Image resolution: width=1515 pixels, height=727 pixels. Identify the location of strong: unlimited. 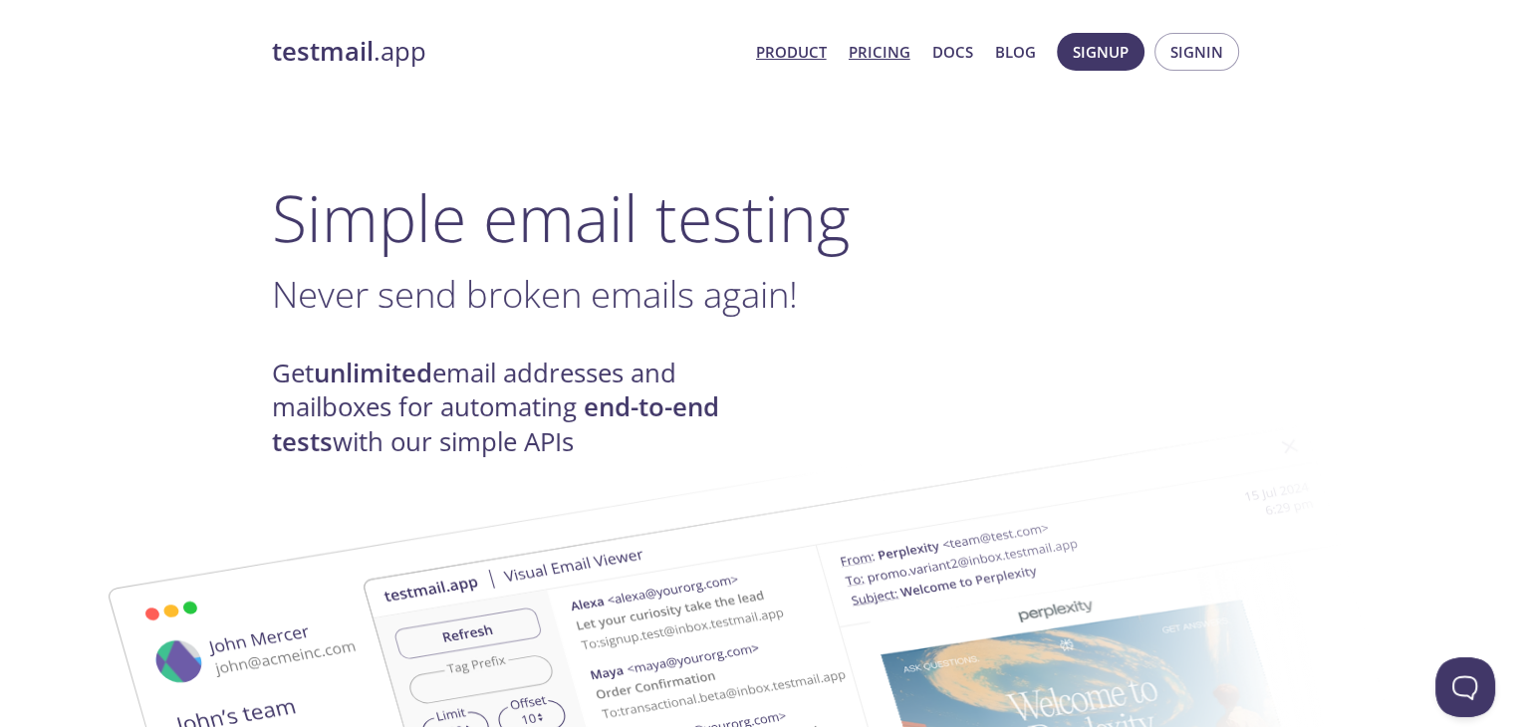
(372, 372).